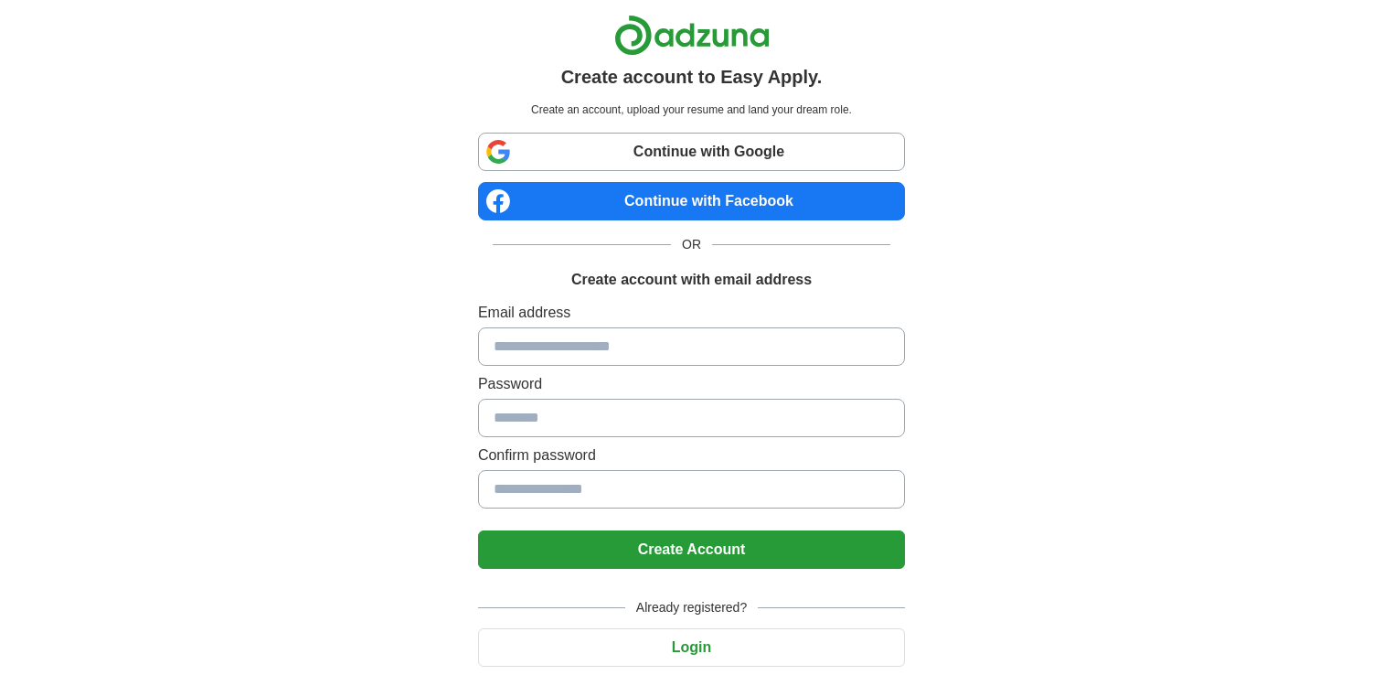 The width and height of the screenshot is (1383, 675). What do you see at coordinates (691, 280) in the screenshot?
I see `h1: Create account with email address` at bounding box center [691, 280].